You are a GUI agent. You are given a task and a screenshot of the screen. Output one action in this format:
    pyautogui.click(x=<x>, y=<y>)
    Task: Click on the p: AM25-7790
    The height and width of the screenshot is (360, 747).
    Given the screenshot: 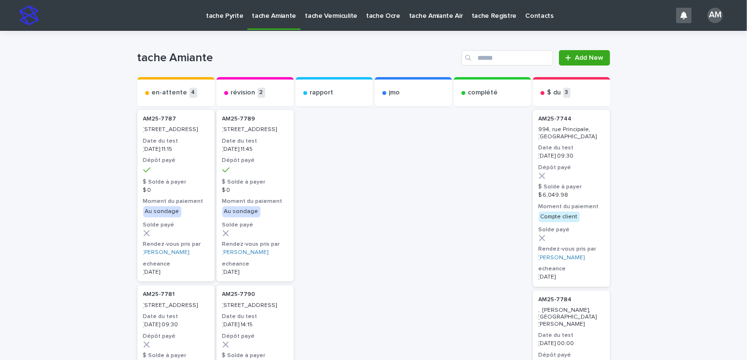 What is the action you would take?
    pyautogui.click(x=255, y=295)
    